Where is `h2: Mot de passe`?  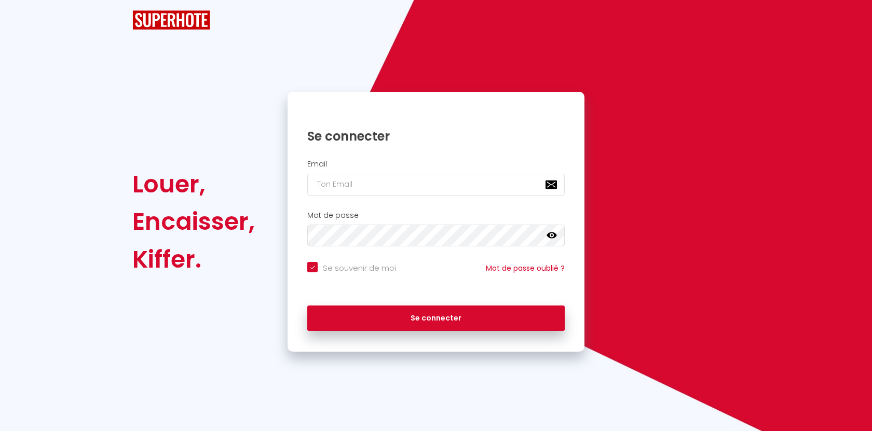
h2: Mot de passe is located at coordinates (436, 215).